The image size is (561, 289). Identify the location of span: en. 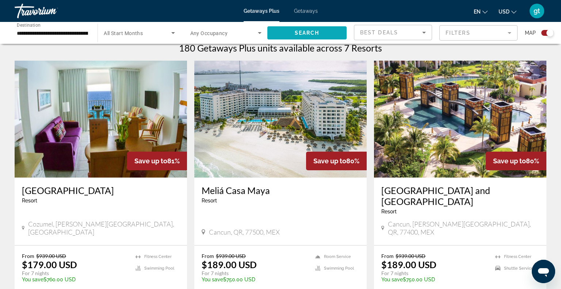
(477, 12).